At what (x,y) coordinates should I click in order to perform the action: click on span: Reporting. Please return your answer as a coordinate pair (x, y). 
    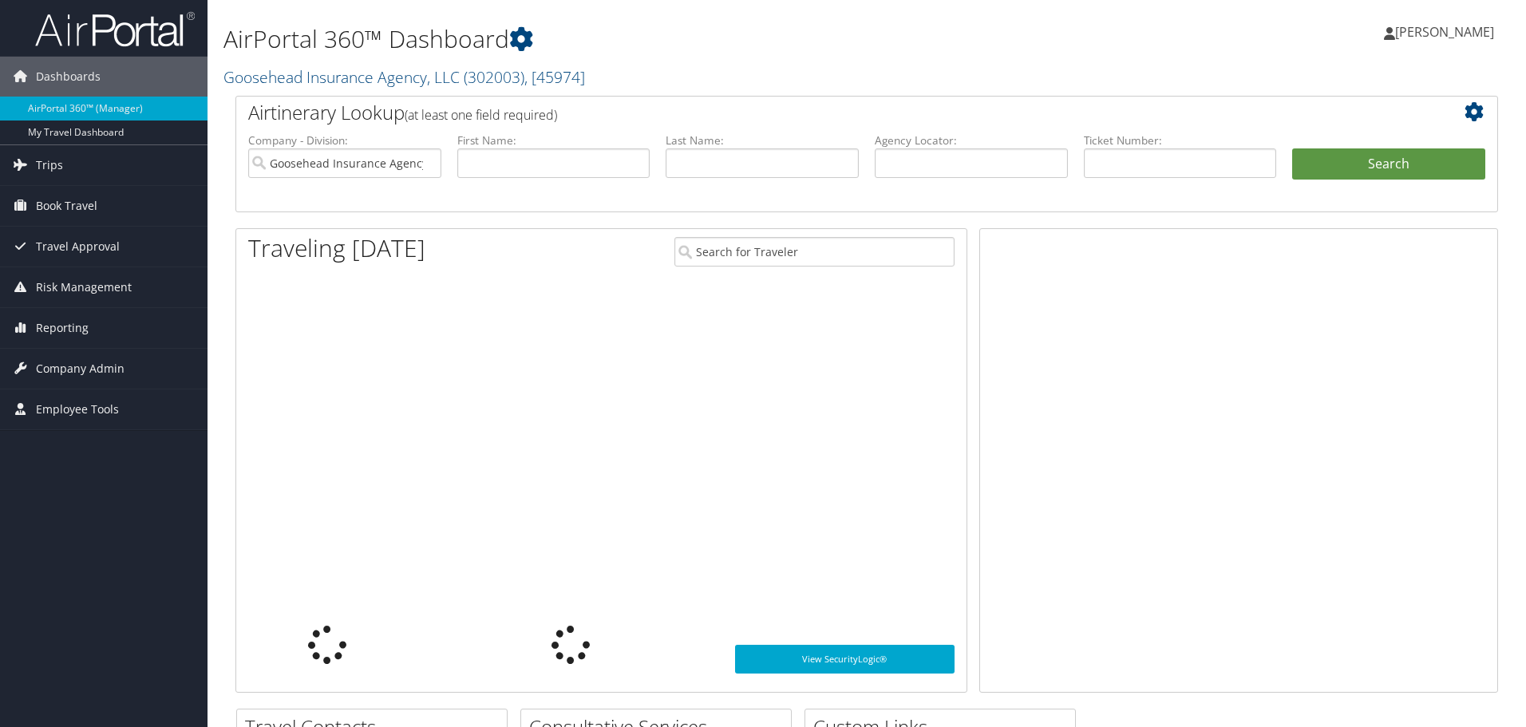
    Looking at the image, I should click on (62, 328).